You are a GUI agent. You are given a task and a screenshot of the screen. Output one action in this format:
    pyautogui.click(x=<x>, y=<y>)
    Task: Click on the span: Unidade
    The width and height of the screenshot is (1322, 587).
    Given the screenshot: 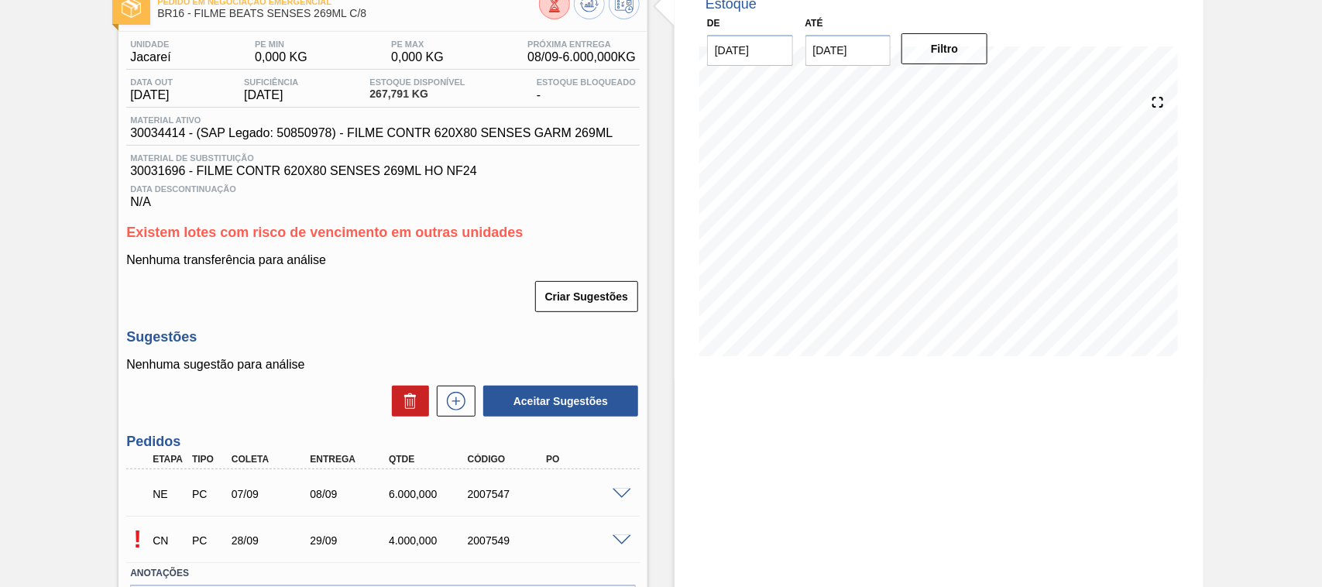 What is the action you would take?
    pyautogui.click(x=150, y=44)
    